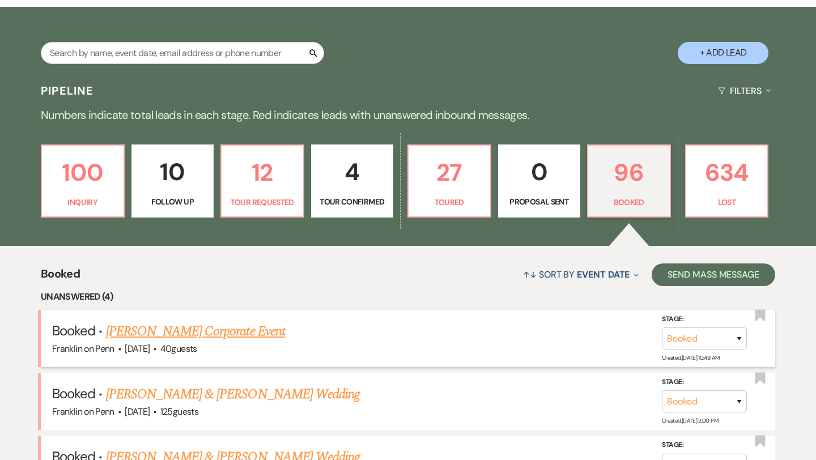  What do you see at coordinates (178, 348) in the screenshot?
I see `span: 40 guests` at bounding box center [178, 348].